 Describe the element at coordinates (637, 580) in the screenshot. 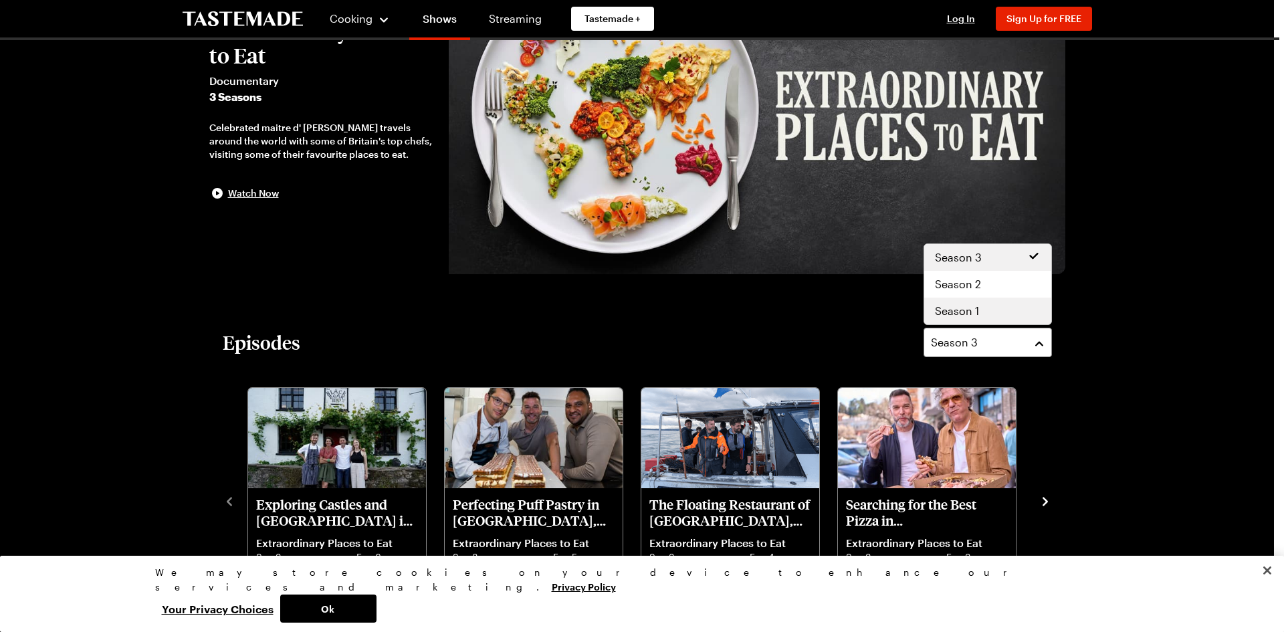

I see `div: We may store cookies on your device to enhance our services and marketing.` at that location.